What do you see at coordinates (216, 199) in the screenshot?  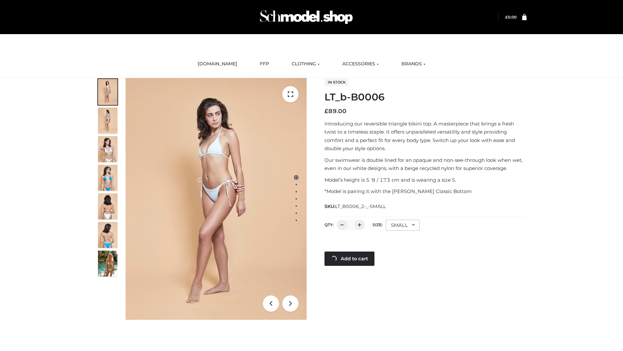 I see `img: ArielClassicBikiniTop_CloudNine_AzureSky_OW114ECO_1` at bounding box center [216, 199].